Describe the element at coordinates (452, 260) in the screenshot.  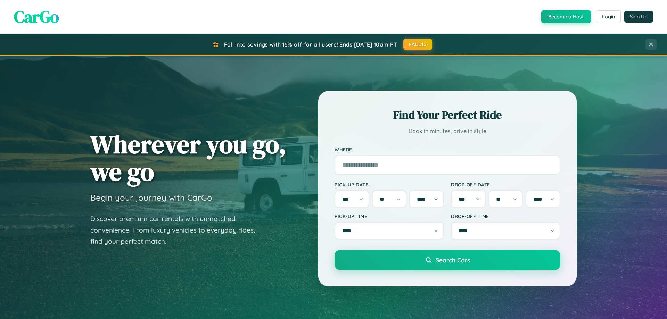
I see `span: Search Cars` at that location.